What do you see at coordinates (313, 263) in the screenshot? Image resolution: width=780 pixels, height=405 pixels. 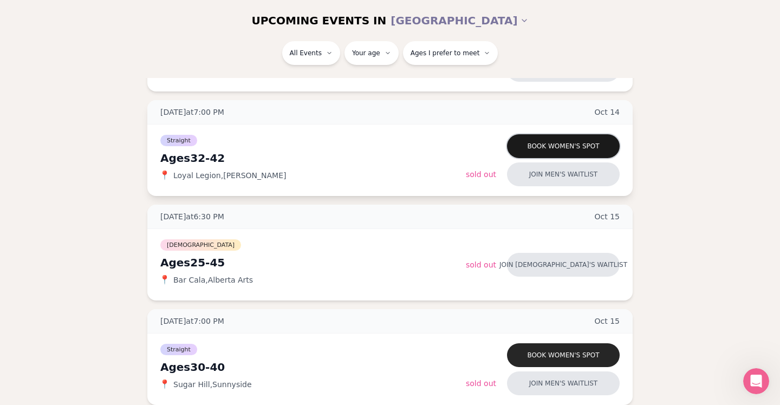 I see `div: Ages 25-45` at bounding box center [313, 263].